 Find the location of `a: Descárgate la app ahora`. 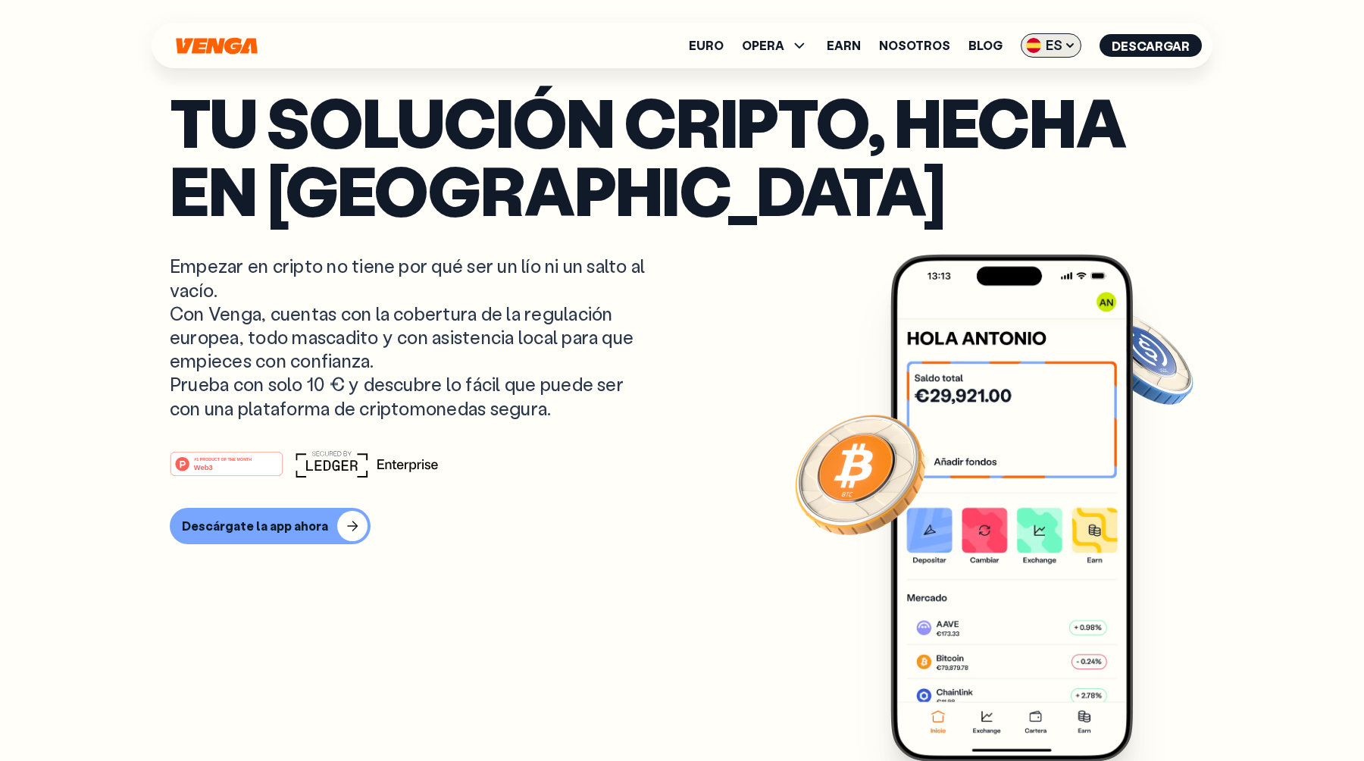

a: Descárgate la app ahora is located at coordinates (682, 526).